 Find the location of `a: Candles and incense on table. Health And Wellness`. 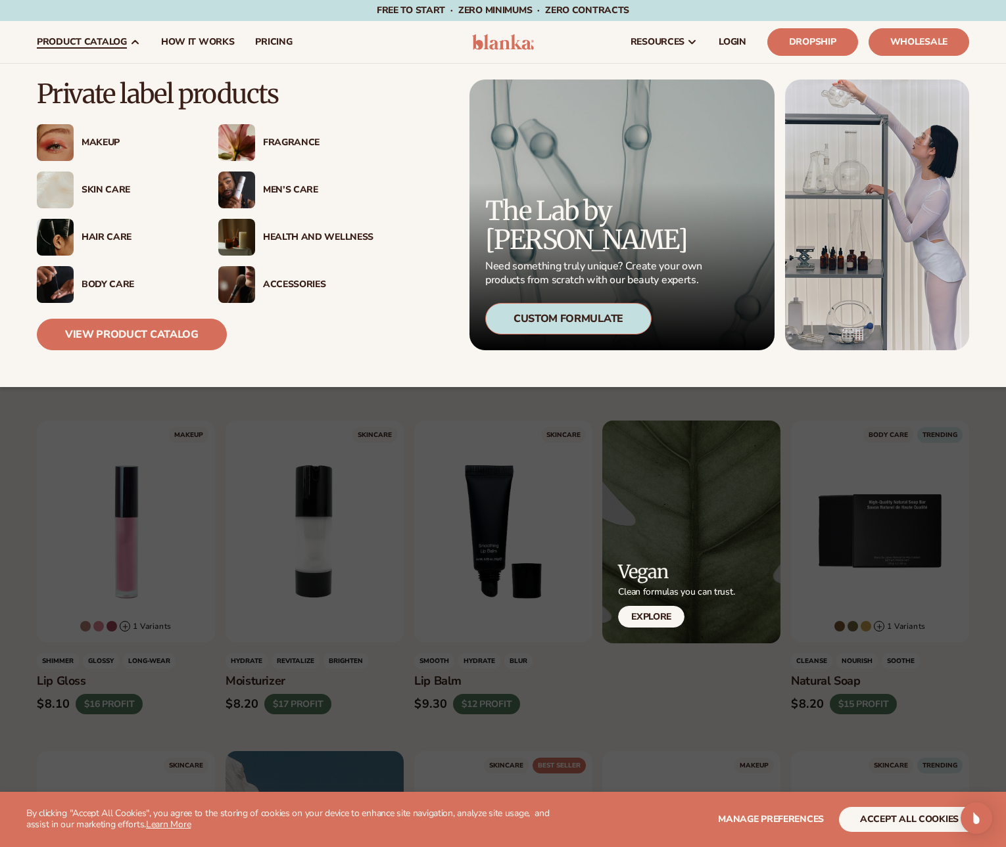

a: Candles and incense on table. Health And Wellness is located at coordinates (296, 237).